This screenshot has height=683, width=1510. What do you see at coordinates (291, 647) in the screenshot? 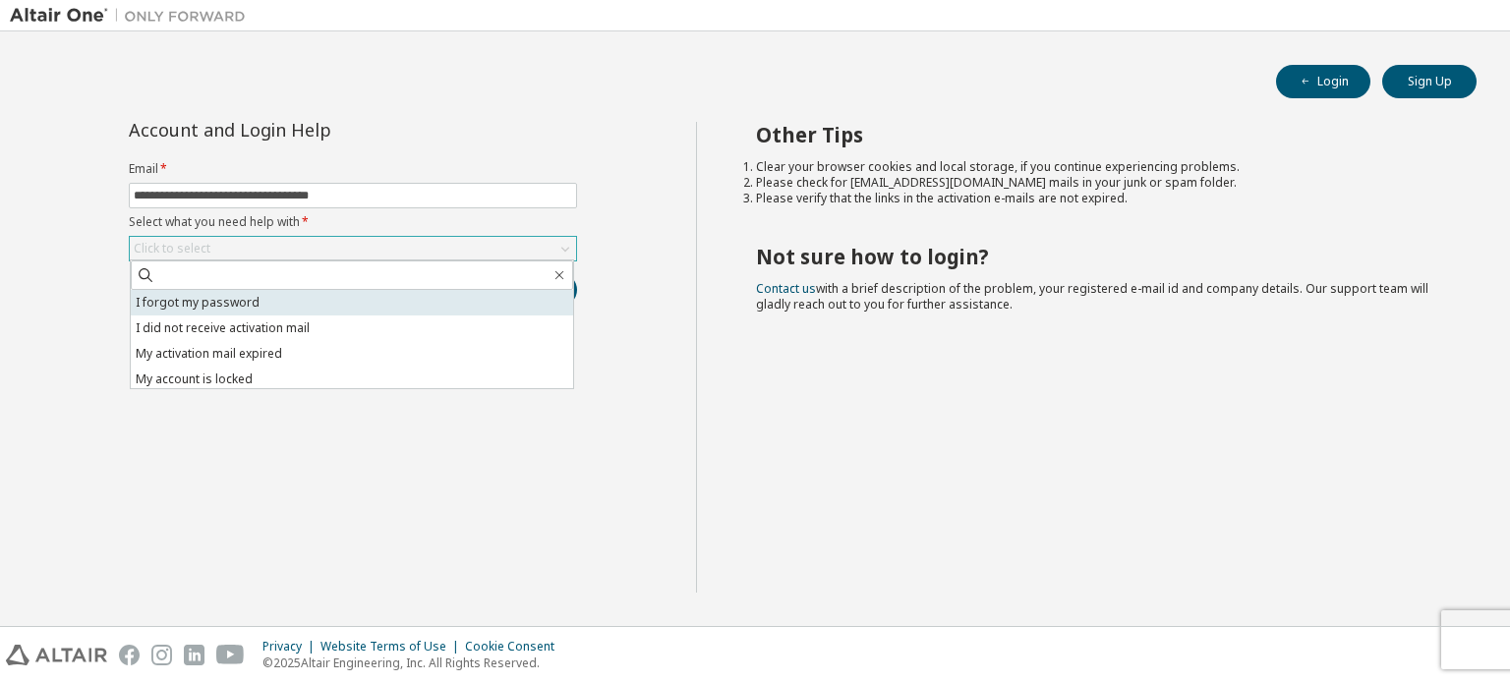
I see `div: Privacy` at bounding box center [291, 647].